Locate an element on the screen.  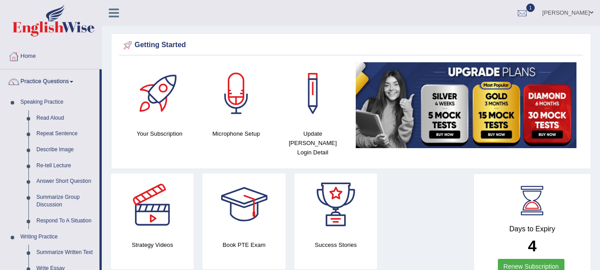
a: Describe Image is located at coordinates (66, 150).